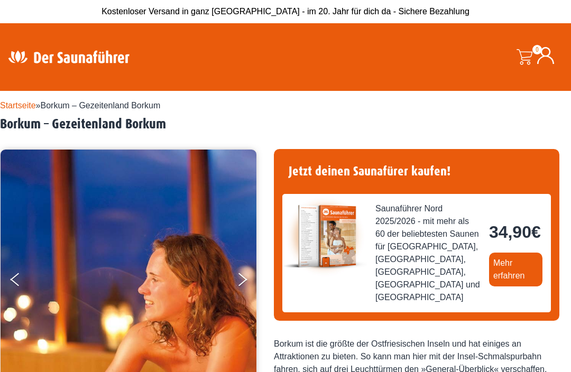  I want to click on span: Borkum – Gezeitenland Borkum, so click(100, 105).